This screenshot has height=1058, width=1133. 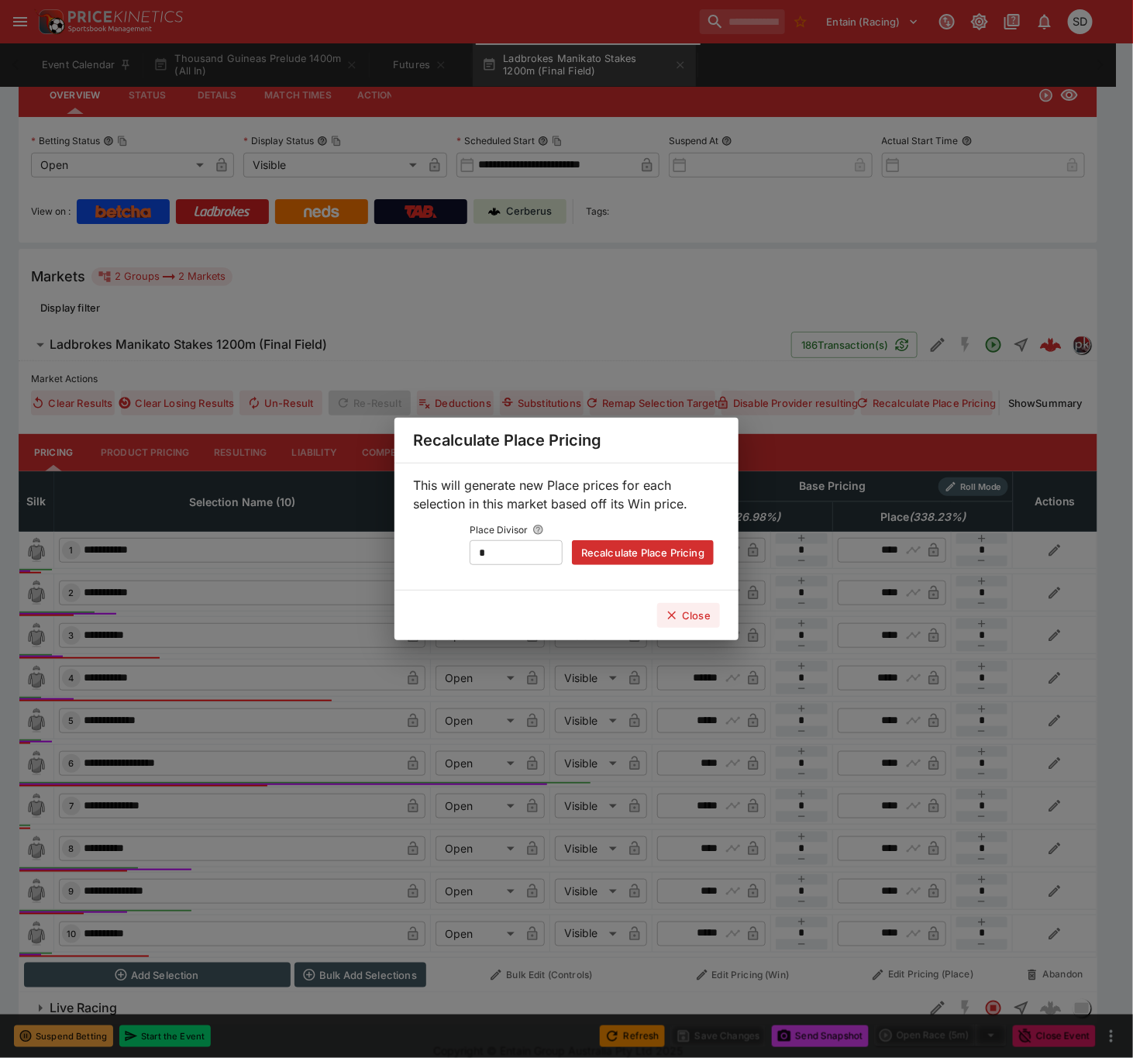 I want to click on div: Recalculate Place Pricing, so click(x=566, y=440).